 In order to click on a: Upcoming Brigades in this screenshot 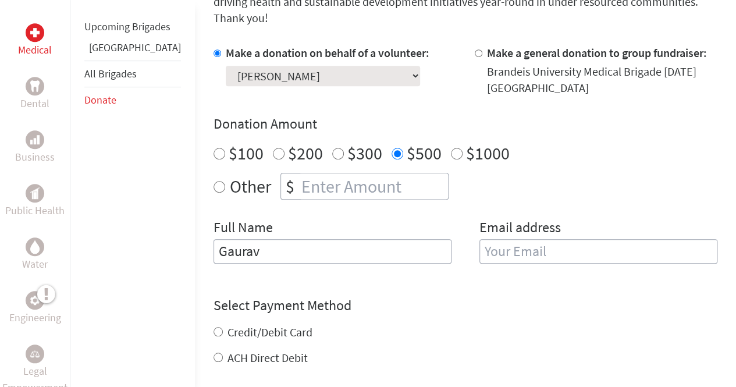, I will do `click(127, 26)`.